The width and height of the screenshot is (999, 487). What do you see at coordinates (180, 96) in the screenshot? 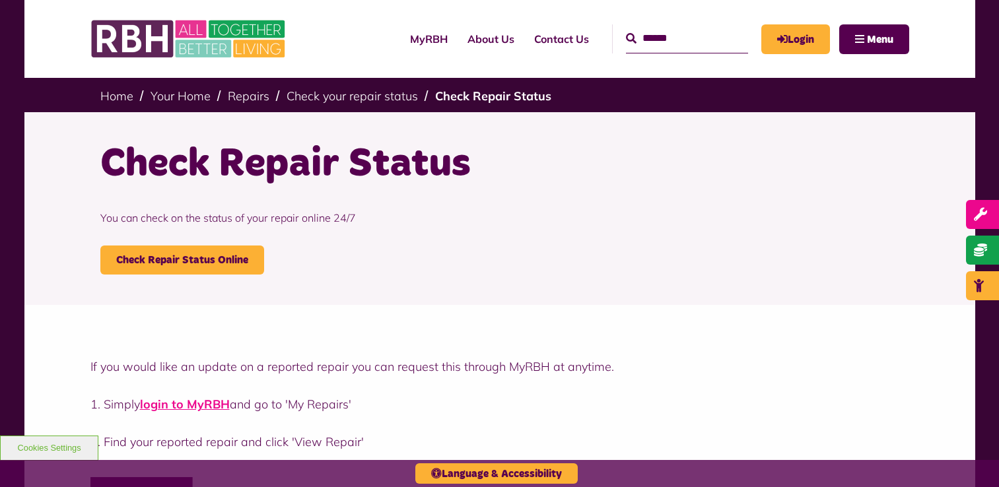
I see `a: Your Home` at bounding box center [180, 96].